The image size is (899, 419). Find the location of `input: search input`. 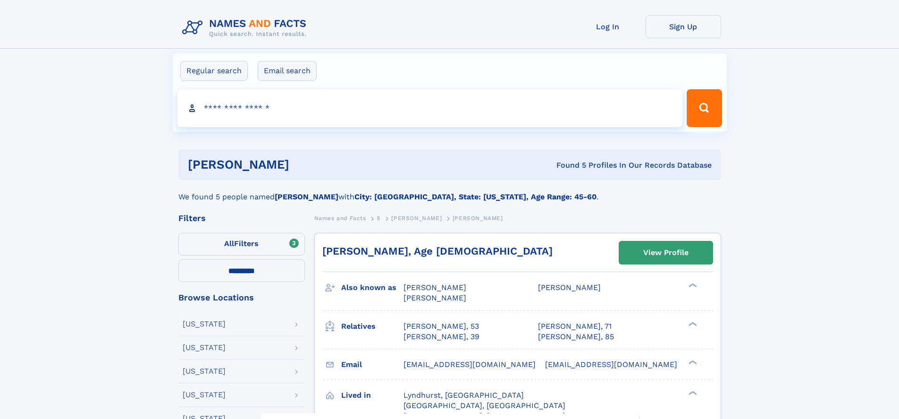

input: search input is located at coordinates (430, 108).